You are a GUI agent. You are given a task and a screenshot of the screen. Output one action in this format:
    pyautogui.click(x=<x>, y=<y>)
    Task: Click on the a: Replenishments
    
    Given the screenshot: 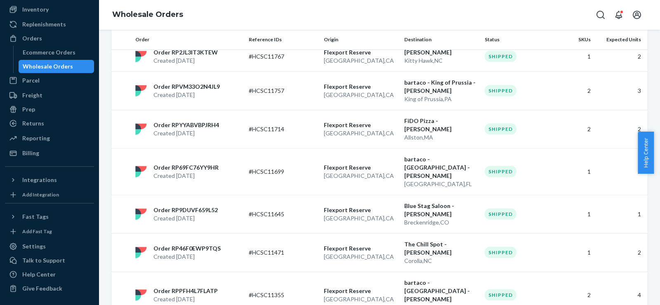 What is the action you would take?
    pyautogui.click(x=50, y=24)
    